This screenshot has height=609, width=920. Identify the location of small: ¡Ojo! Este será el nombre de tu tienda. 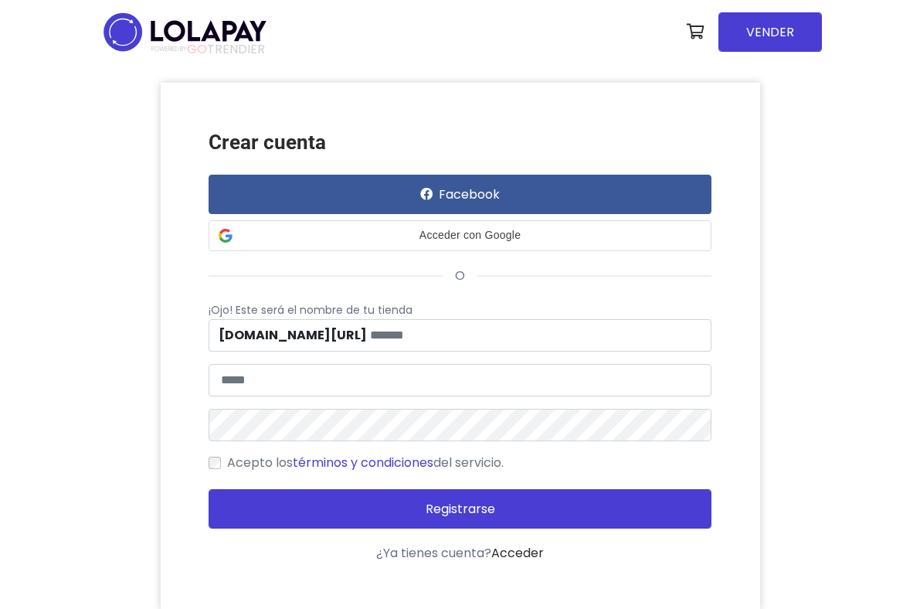
(311, 310).